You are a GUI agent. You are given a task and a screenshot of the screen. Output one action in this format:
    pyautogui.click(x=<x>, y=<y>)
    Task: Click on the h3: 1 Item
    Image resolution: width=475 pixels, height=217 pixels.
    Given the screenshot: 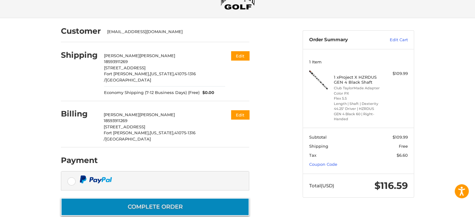 What is the action you would take?
    pyautogui.click(x=358, y=62)
    